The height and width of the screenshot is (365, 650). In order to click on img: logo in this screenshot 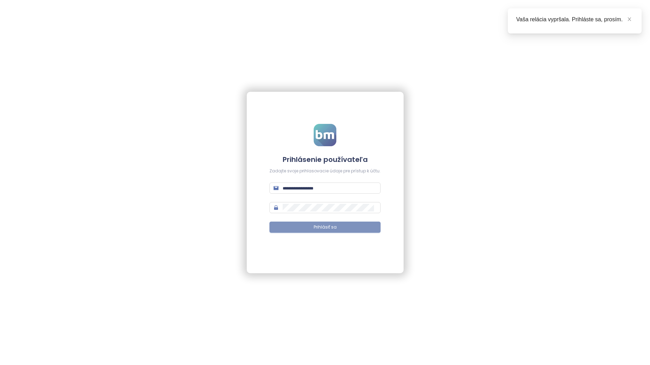, I will do `click(325, 135)`.